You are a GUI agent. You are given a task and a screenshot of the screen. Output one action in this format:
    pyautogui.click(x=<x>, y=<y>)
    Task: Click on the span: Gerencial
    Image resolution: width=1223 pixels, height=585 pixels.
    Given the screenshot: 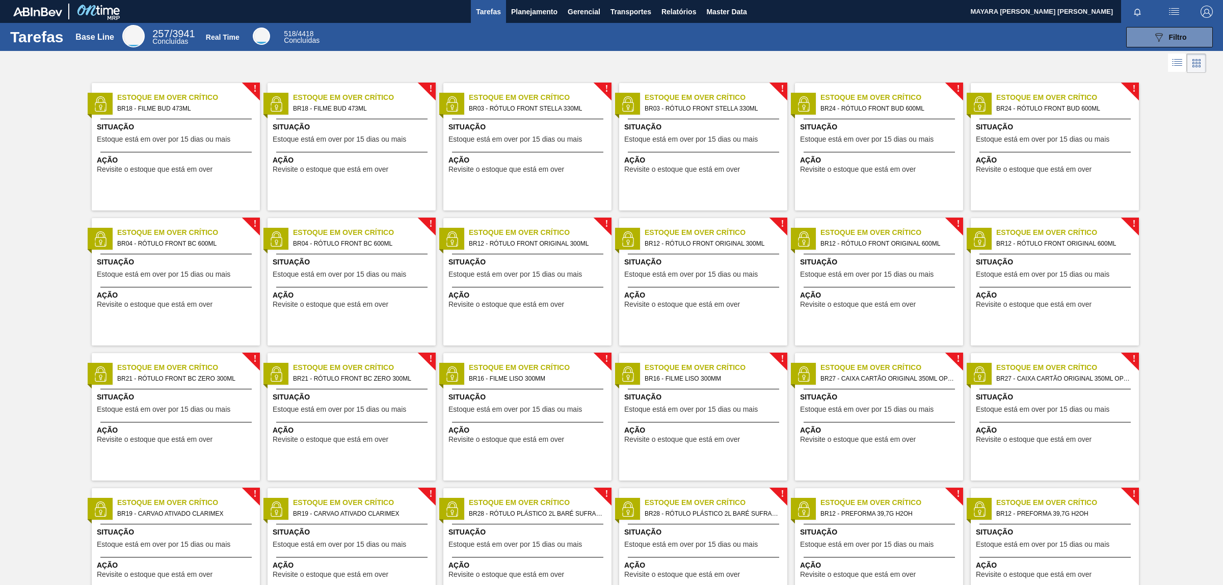 What is the action you would take?
    pyautogui.click(x=584, y=12)
    